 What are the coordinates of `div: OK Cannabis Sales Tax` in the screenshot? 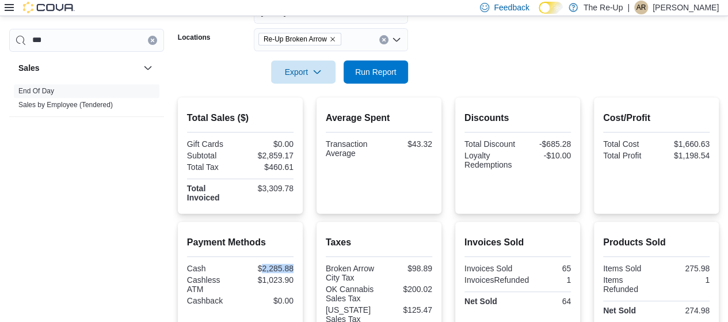 It's located at (351, 294).